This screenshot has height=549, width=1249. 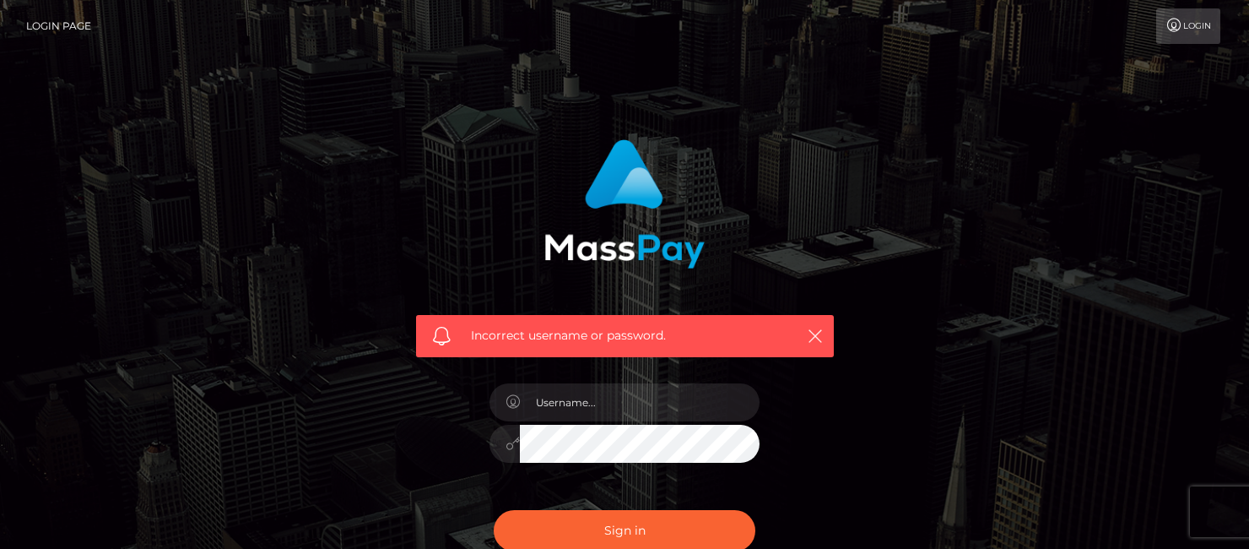 I want to click on input: Username..., so click(x=640, y=402).